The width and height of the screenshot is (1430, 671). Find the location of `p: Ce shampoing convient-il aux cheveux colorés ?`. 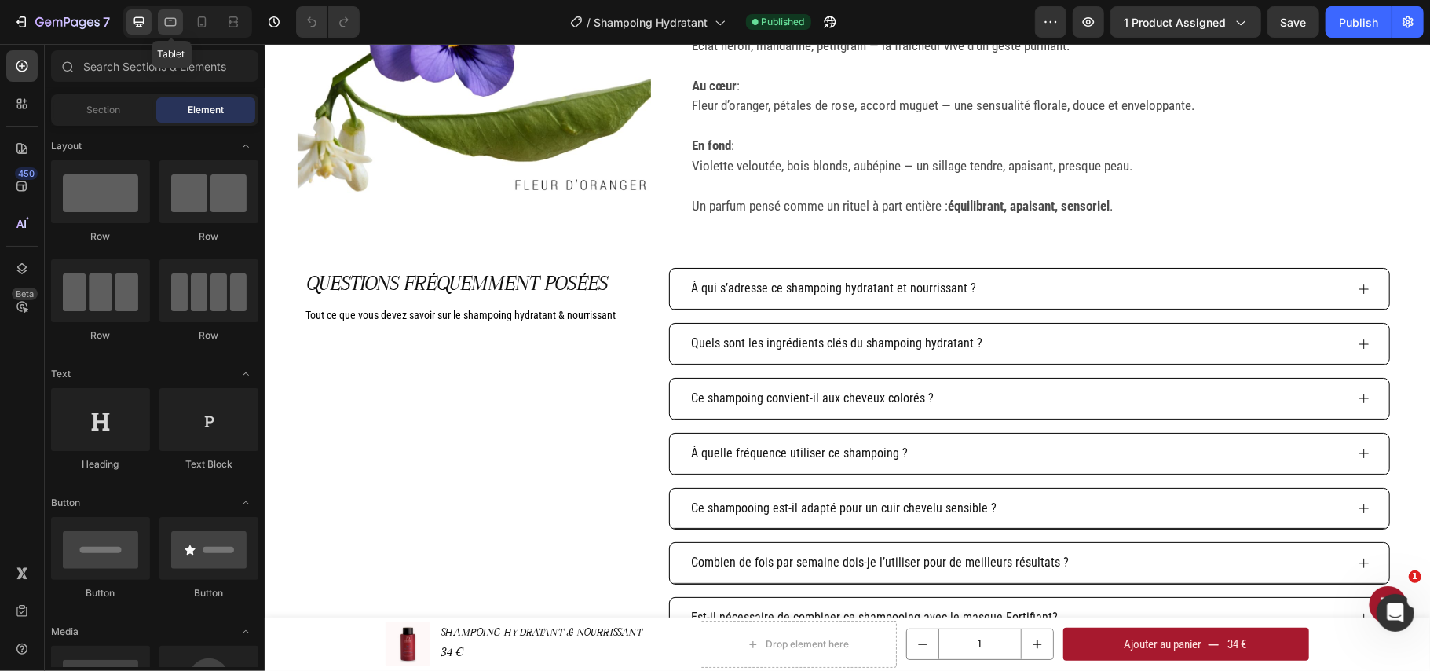

p: Ce shampoing convient-il aux cheveux colorés ? is located at coordinates (547, 354).